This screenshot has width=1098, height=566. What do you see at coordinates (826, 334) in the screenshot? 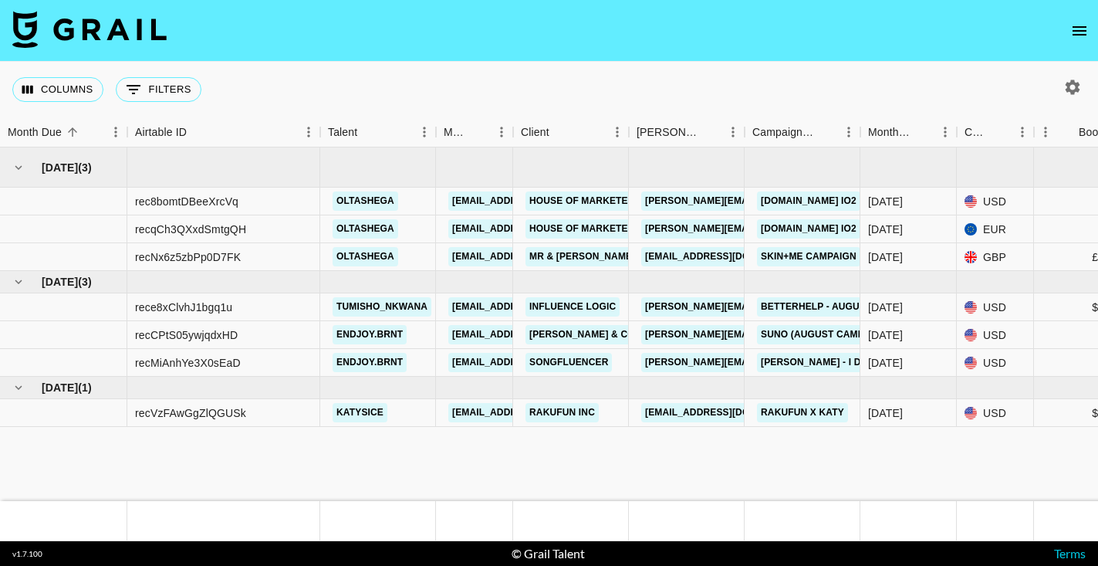
I see `a: Suno (August Campaign)` at bounding box center [826, 334].